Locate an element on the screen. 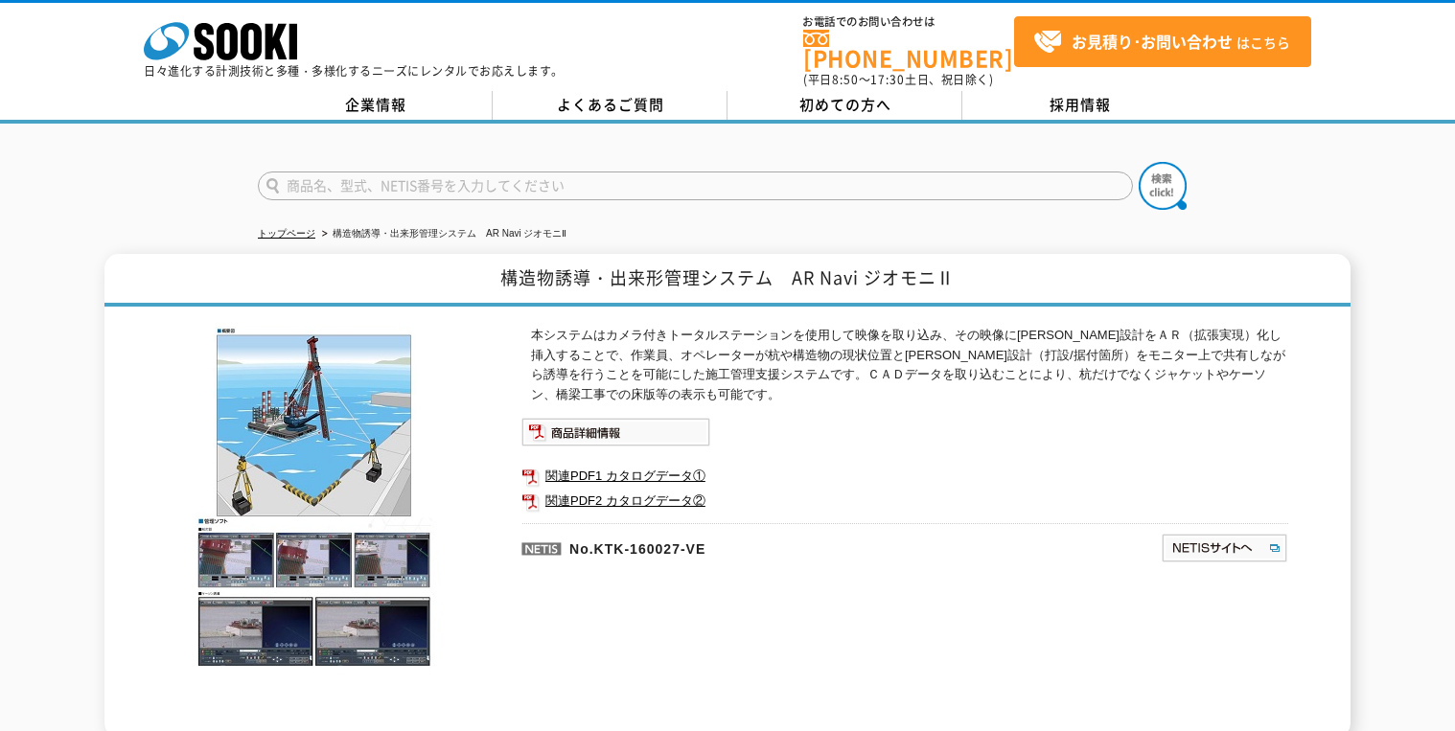 Image resolution: width=1455 pixels, height=731 pixels. a: トップページ is located at coordinates (287, 233).